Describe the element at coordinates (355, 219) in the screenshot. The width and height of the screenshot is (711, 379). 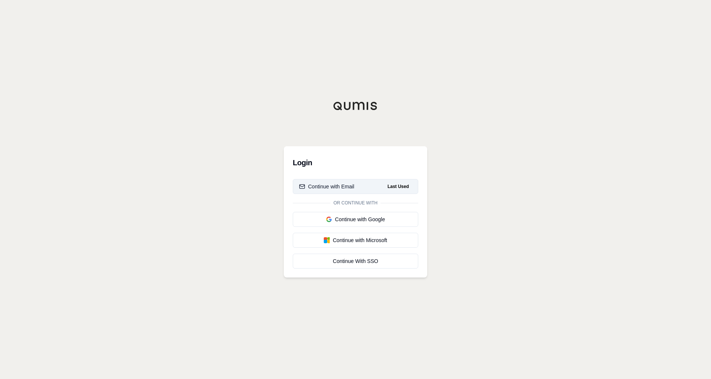
I see `div: Continue with Google` at that location.